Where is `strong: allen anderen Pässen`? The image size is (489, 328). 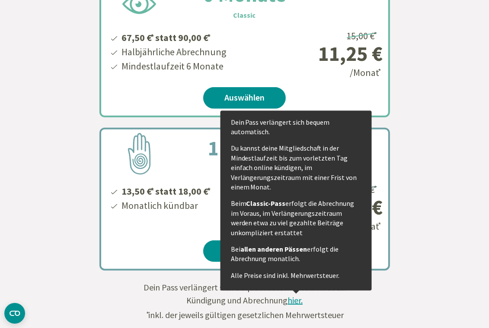
strong: allen anderen Pässen is located at coordinates (274, 249).